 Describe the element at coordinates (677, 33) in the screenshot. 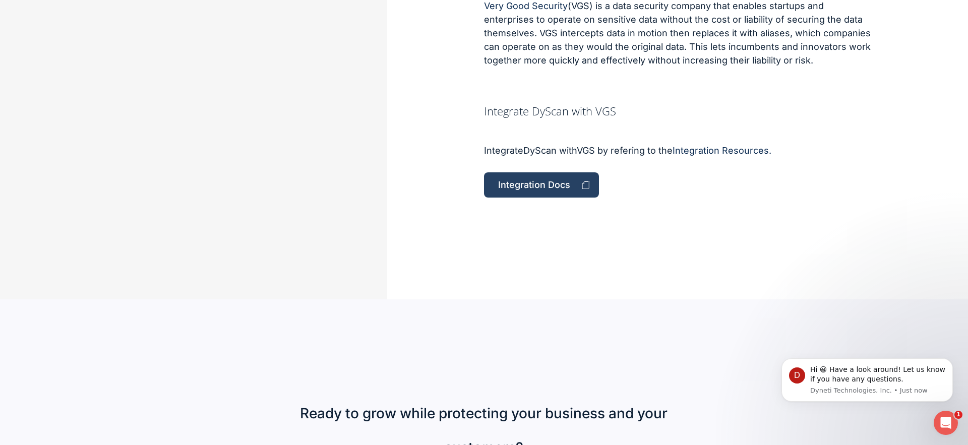

I see `span: (VGS) is a data security company that enables startups and enterprises to operate on sensitive da...` at that location.